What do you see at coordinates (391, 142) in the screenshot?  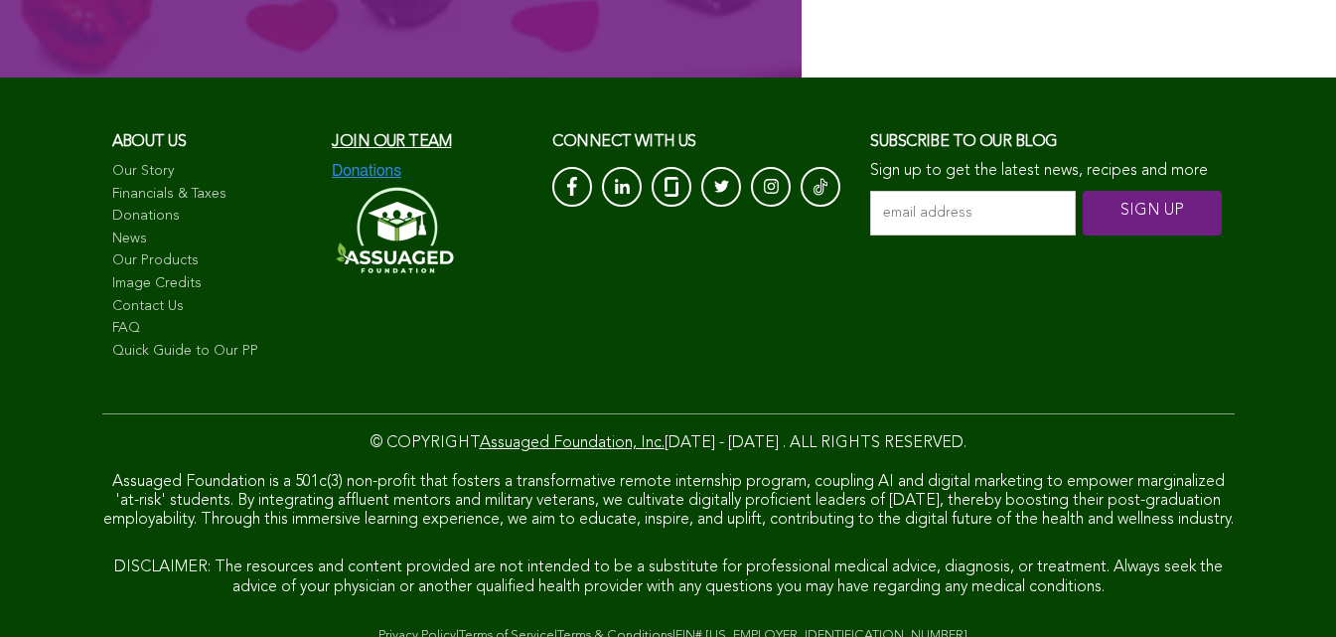 I see `a: Join our team` at bounding box center [391, 142].